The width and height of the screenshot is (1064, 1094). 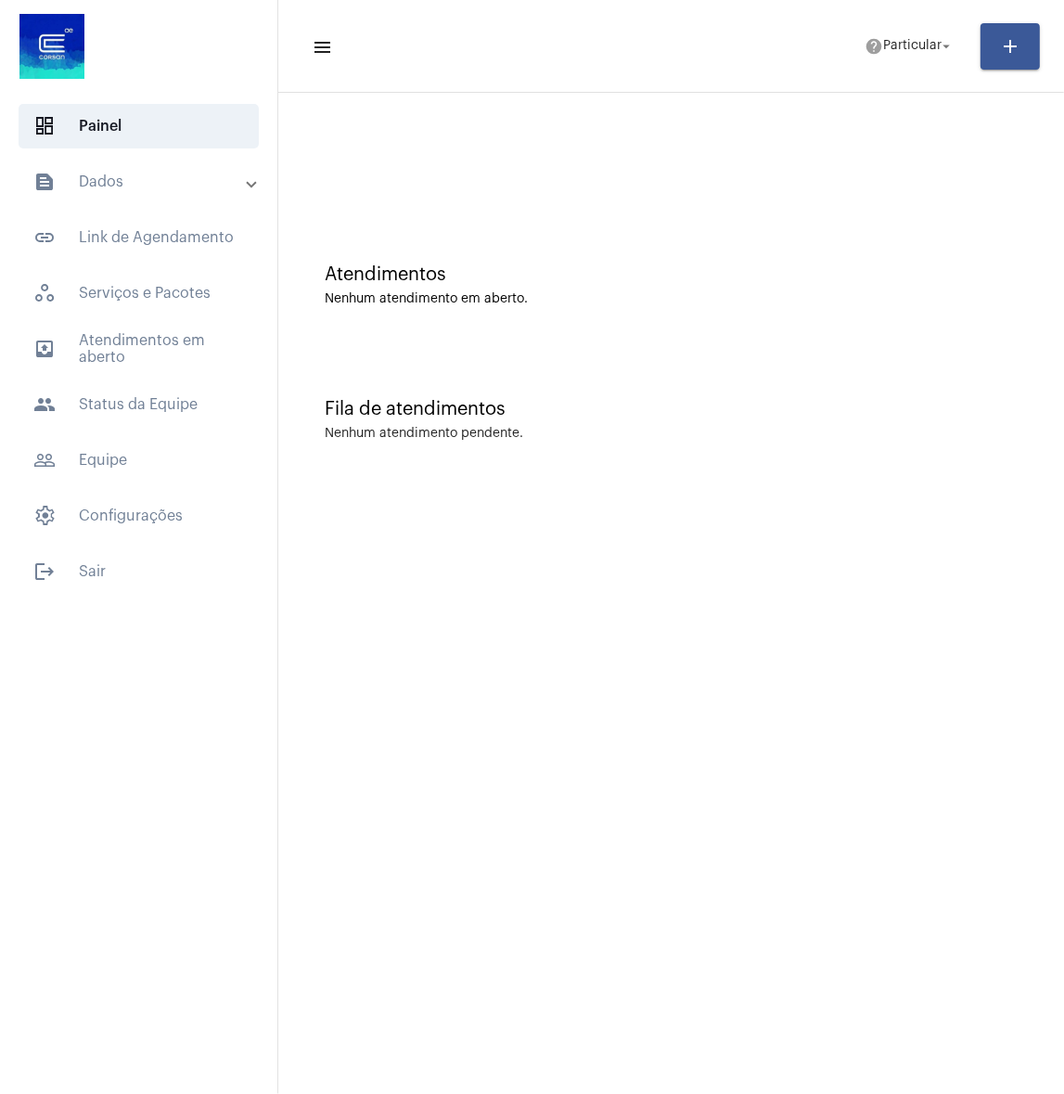 I want to click on span: Painel, so click(x=138, y=126).